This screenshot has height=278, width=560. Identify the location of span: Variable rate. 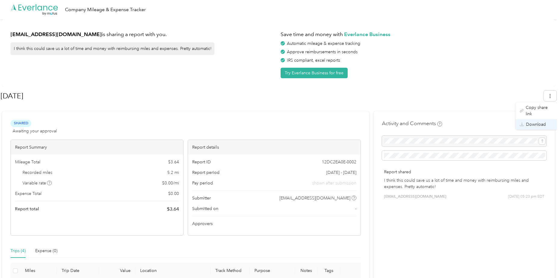
(37, 183).